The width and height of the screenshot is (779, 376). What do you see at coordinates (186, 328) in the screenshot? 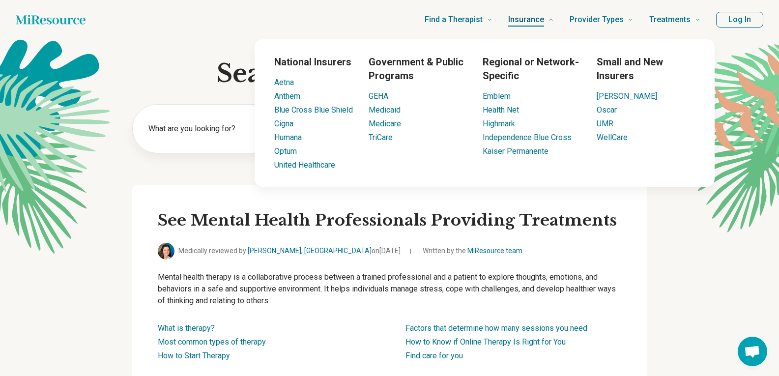
I see `a: What is therapy?` at bounding box center [186, 328].